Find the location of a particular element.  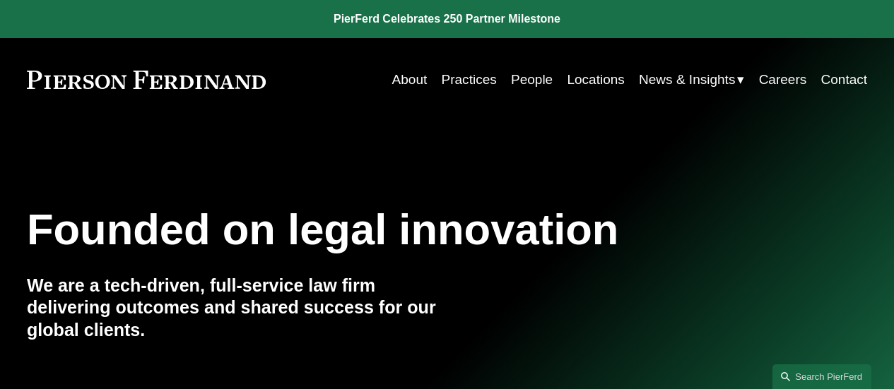

a: People is located at coordinates (531, 80).